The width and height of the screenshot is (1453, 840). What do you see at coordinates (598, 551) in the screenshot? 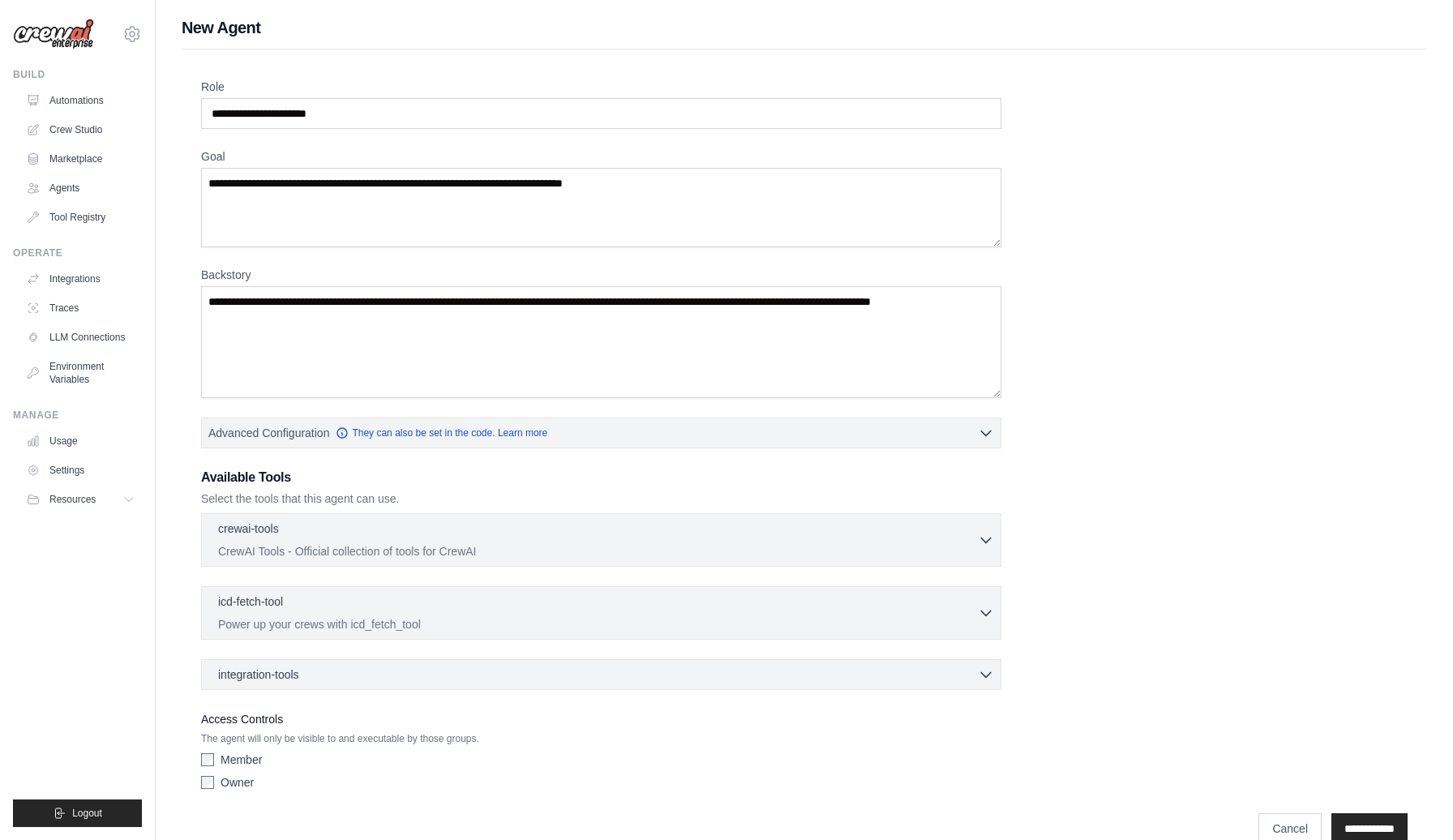
I see `p: CrewAI Tools - Official collection of tools for CrewAI` at bounding box center [598, 551].